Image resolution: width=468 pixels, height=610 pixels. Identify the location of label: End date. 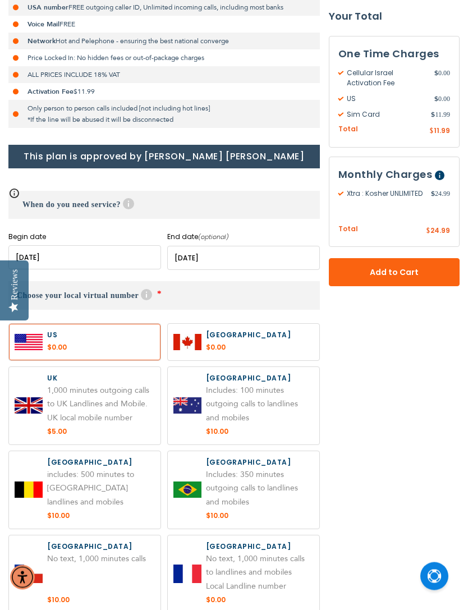
(244, 237).